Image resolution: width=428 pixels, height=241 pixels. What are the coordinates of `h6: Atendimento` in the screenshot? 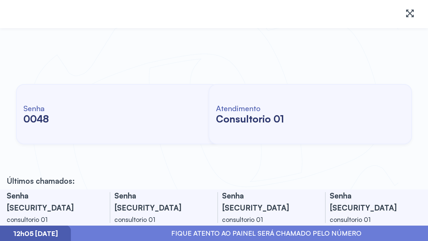 It's located at (250, 108).